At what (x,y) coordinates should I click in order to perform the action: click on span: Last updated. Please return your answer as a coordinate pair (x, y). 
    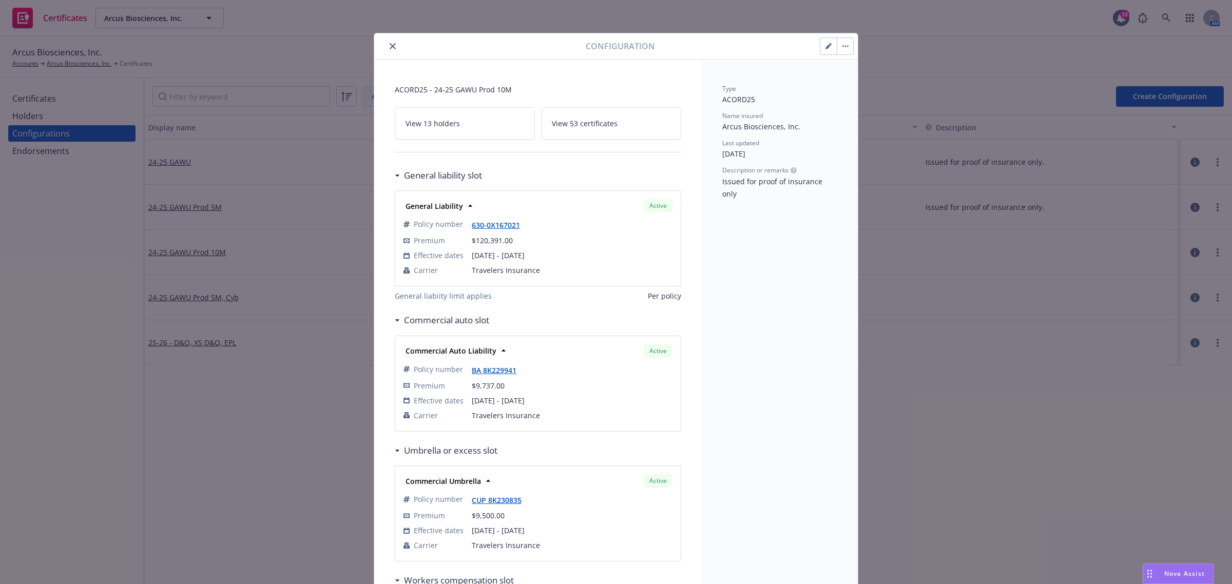
    Looking at the image, I should click on (741, 143).